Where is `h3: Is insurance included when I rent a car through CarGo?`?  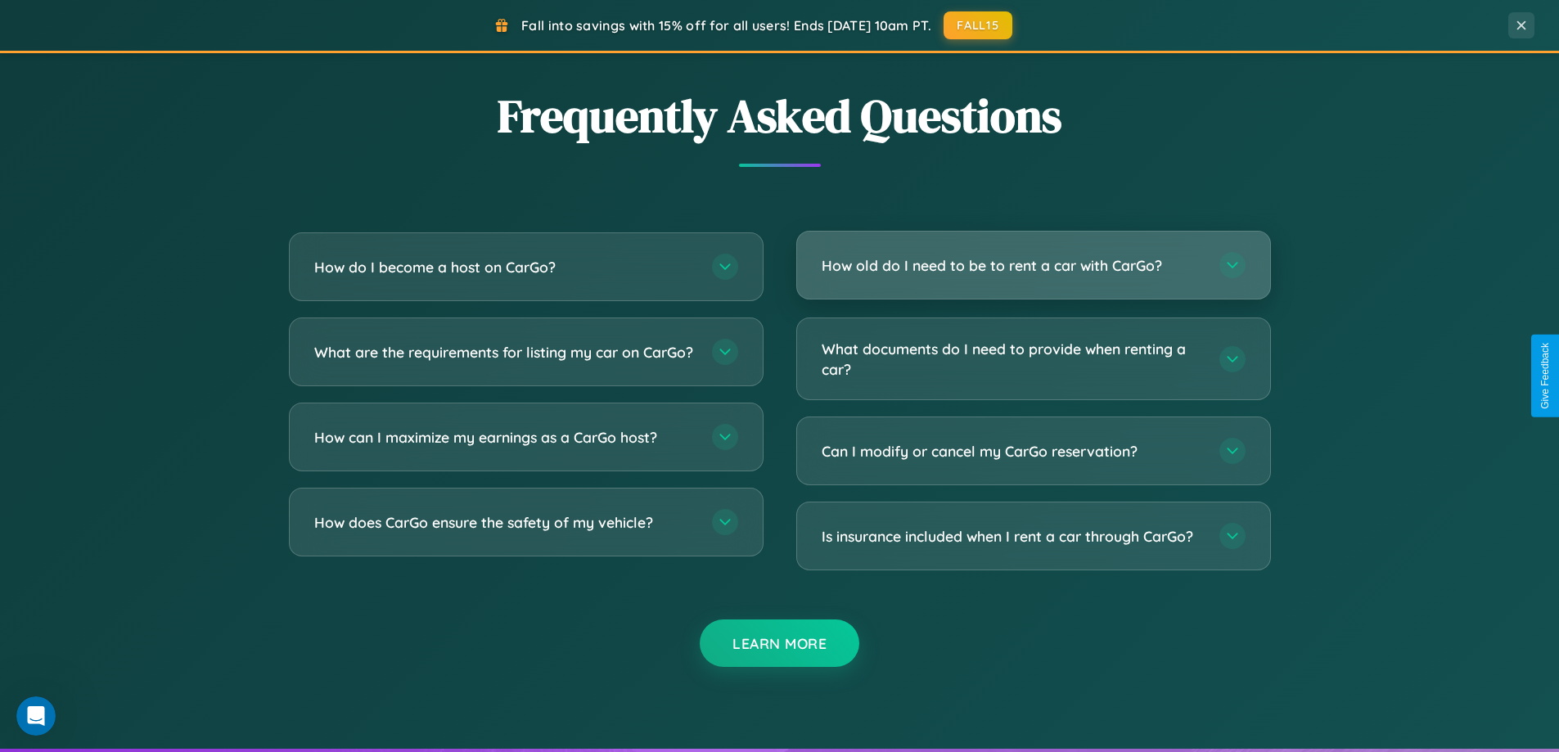
h3: Is insurance included when I rent a car through CarGo? is located at coordinates (1012, 536).